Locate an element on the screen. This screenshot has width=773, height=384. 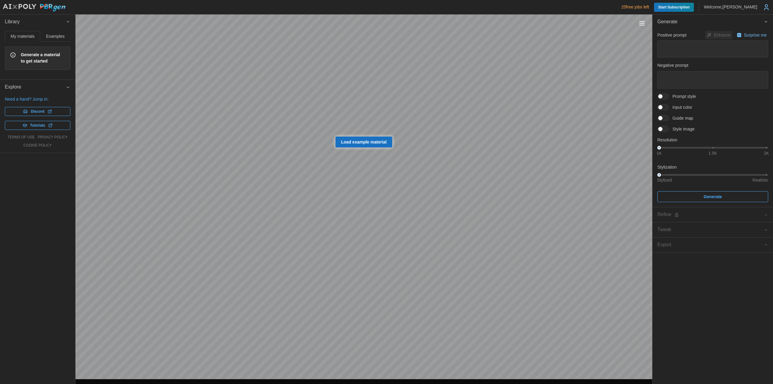
button: Surprise me is located at coordinates (751, 35).